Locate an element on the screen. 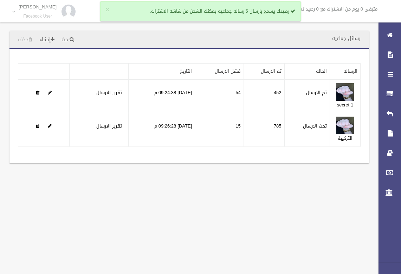 The image size is (401, 274). div: رصيدك يسمح بارسال 5 رساله جماعيه يمكنك الشحن من شاشه الاشتراك. is located at coordinates (200, 11).